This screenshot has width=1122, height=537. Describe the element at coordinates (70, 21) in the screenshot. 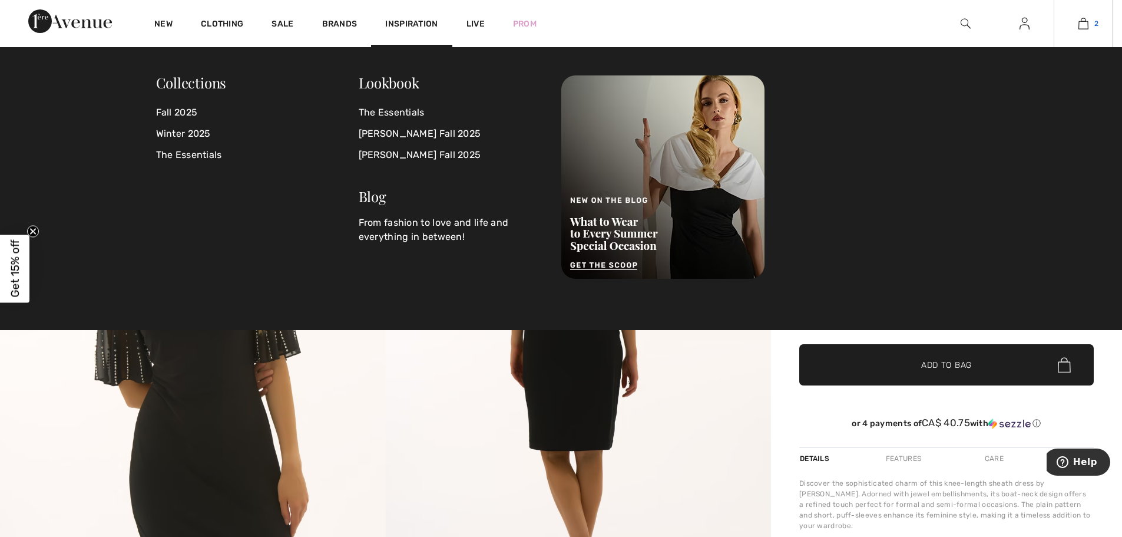

I see `img: 1ère Avenue` at that location.